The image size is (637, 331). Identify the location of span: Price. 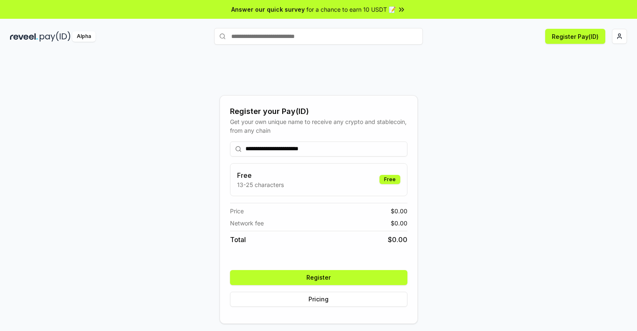
(237, 211).